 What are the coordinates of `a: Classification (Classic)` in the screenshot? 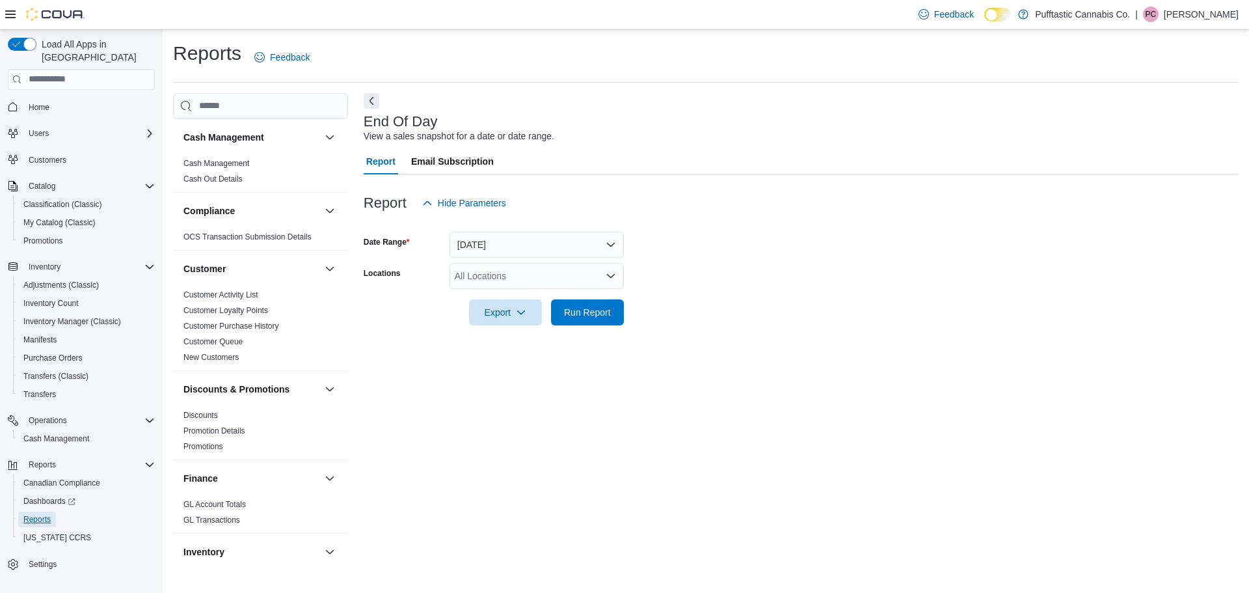 It's located at (62, 204).